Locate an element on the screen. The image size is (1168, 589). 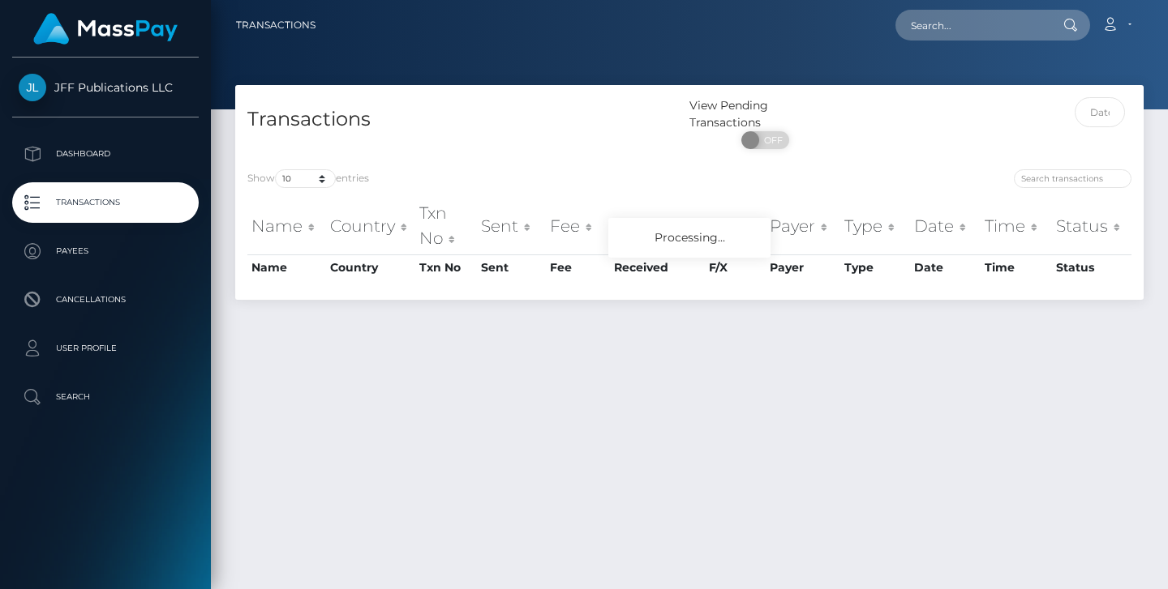
input: Search transactions is located at coordinates (1072, 178).